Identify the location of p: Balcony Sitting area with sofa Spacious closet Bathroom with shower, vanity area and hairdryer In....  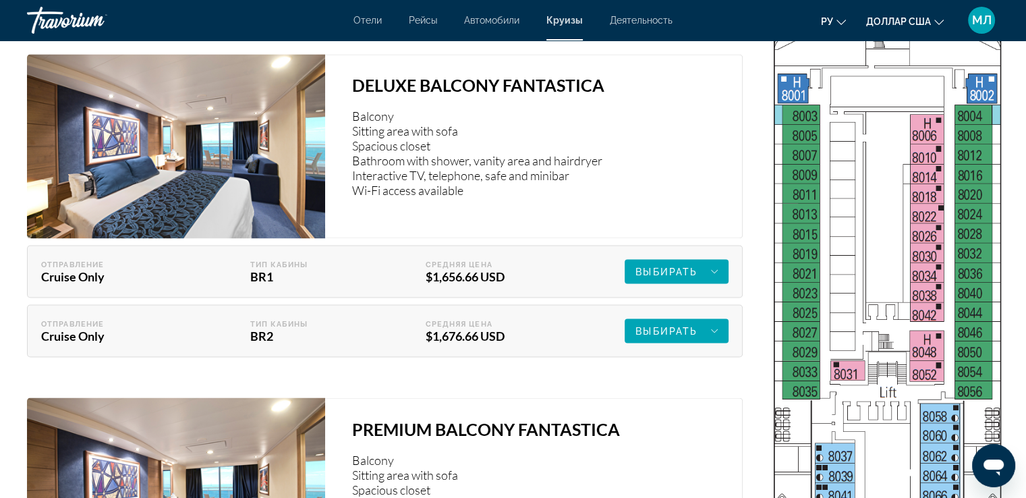
(540, 153).